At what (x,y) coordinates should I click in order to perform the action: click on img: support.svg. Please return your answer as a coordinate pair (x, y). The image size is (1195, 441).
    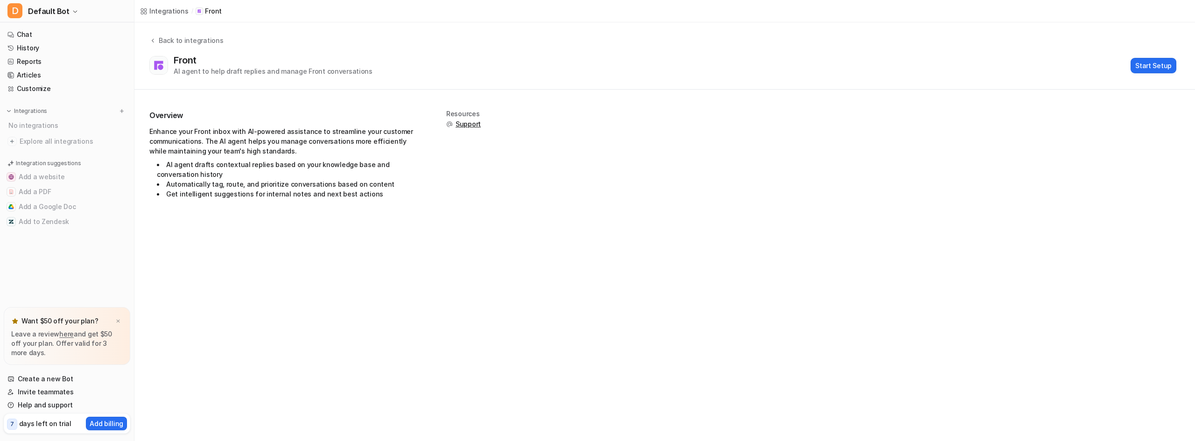
    Looking at the image, I should click on (449, 124).